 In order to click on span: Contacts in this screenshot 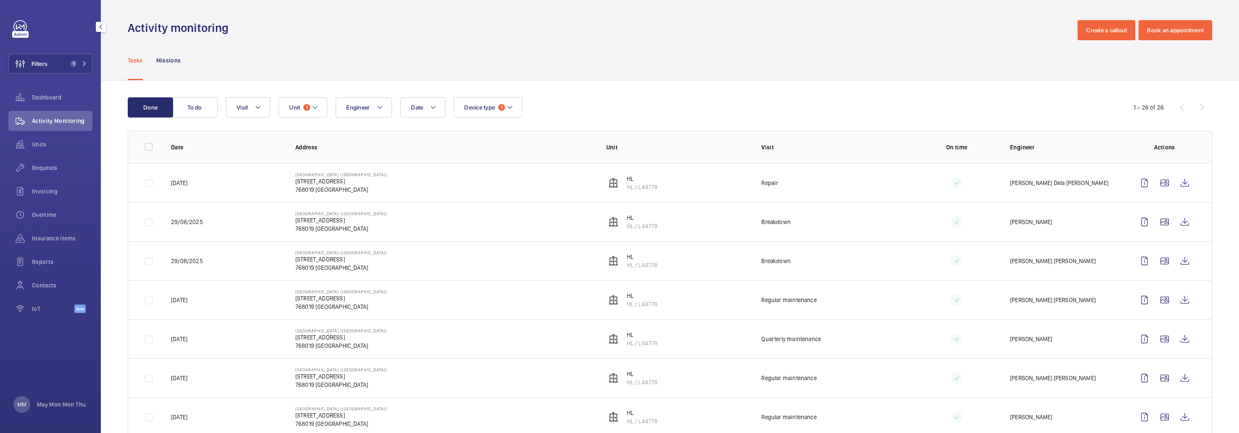, I will do `click(62, 286)`.